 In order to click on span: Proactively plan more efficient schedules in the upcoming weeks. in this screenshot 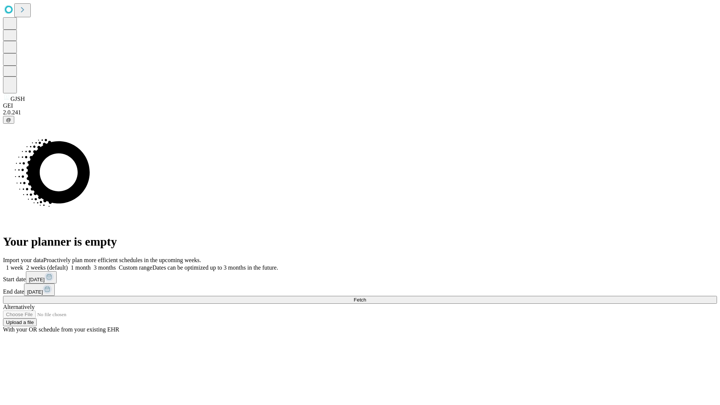, I will do `click(122, 260)`.